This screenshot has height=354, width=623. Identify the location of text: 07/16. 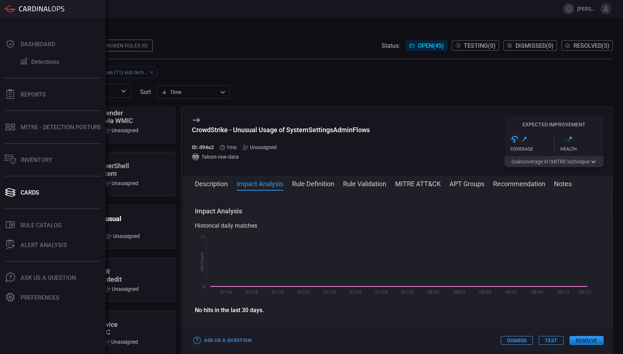
(226, 292).